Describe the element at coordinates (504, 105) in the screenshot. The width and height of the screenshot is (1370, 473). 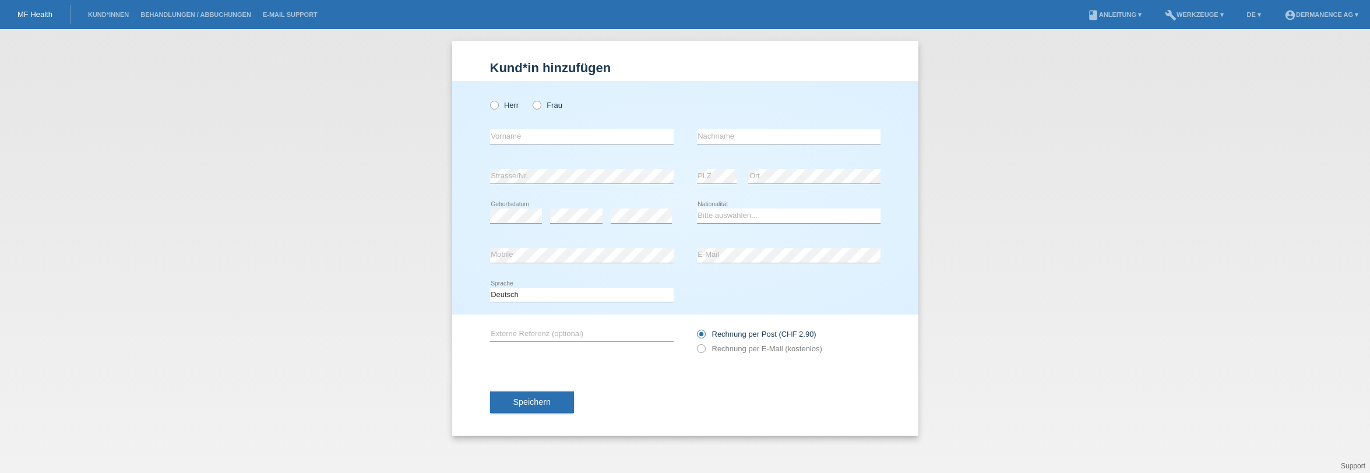
I see `label: Herr` at that location.